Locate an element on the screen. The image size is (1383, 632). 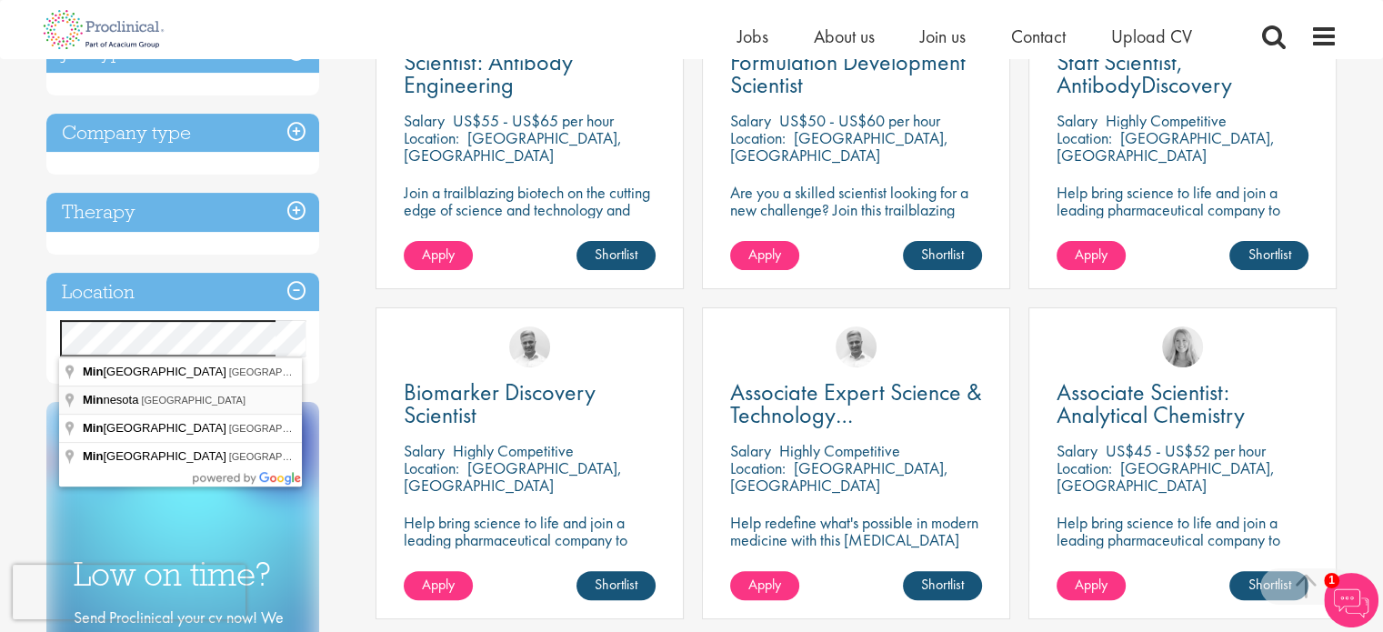
span: Scientist: Antibody Engineering is located at coordinates (488, 73).